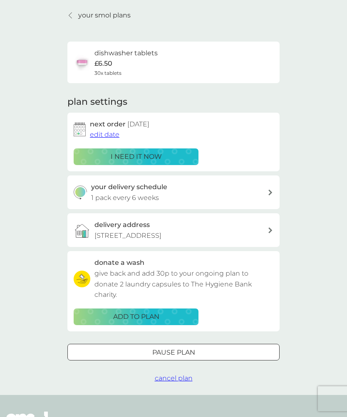 This screenshot has height=417, width=347. What do you see at coordinates (173, 378) in the screenshot?
I see `span: cancel plan` at bounding box center [173, 378].